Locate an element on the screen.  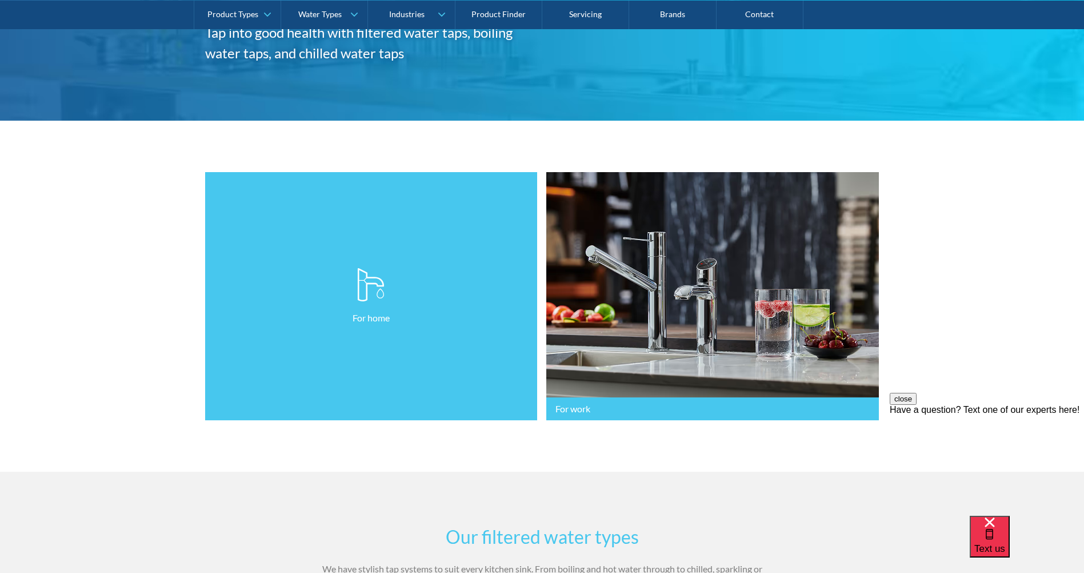
span: Text us is located at coordinates (20, 33).